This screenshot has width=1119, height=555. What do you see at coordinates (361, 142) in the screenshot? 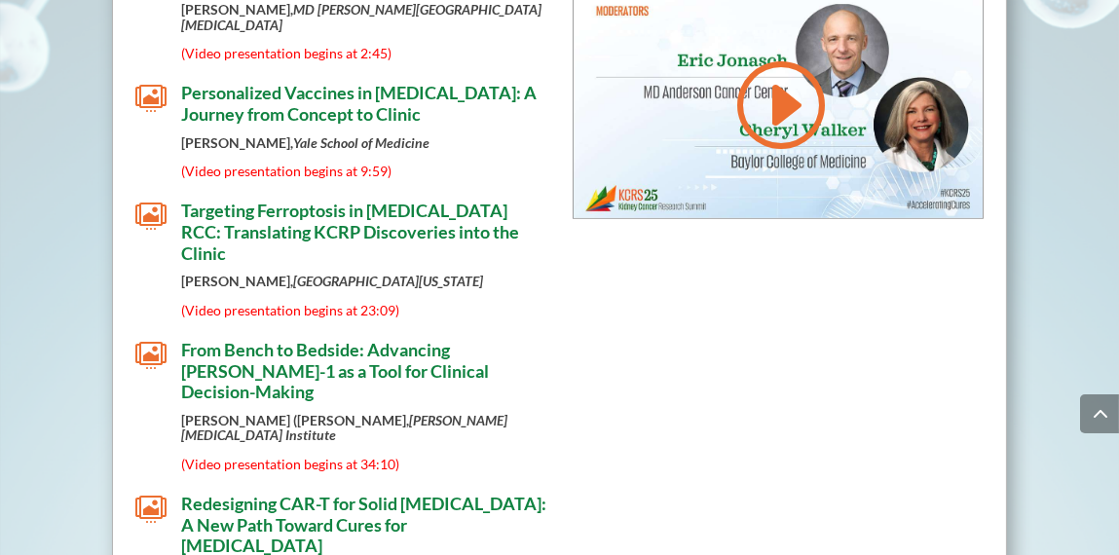
I see `em: Yale School of Medicine` at bounding box center [361, 142].